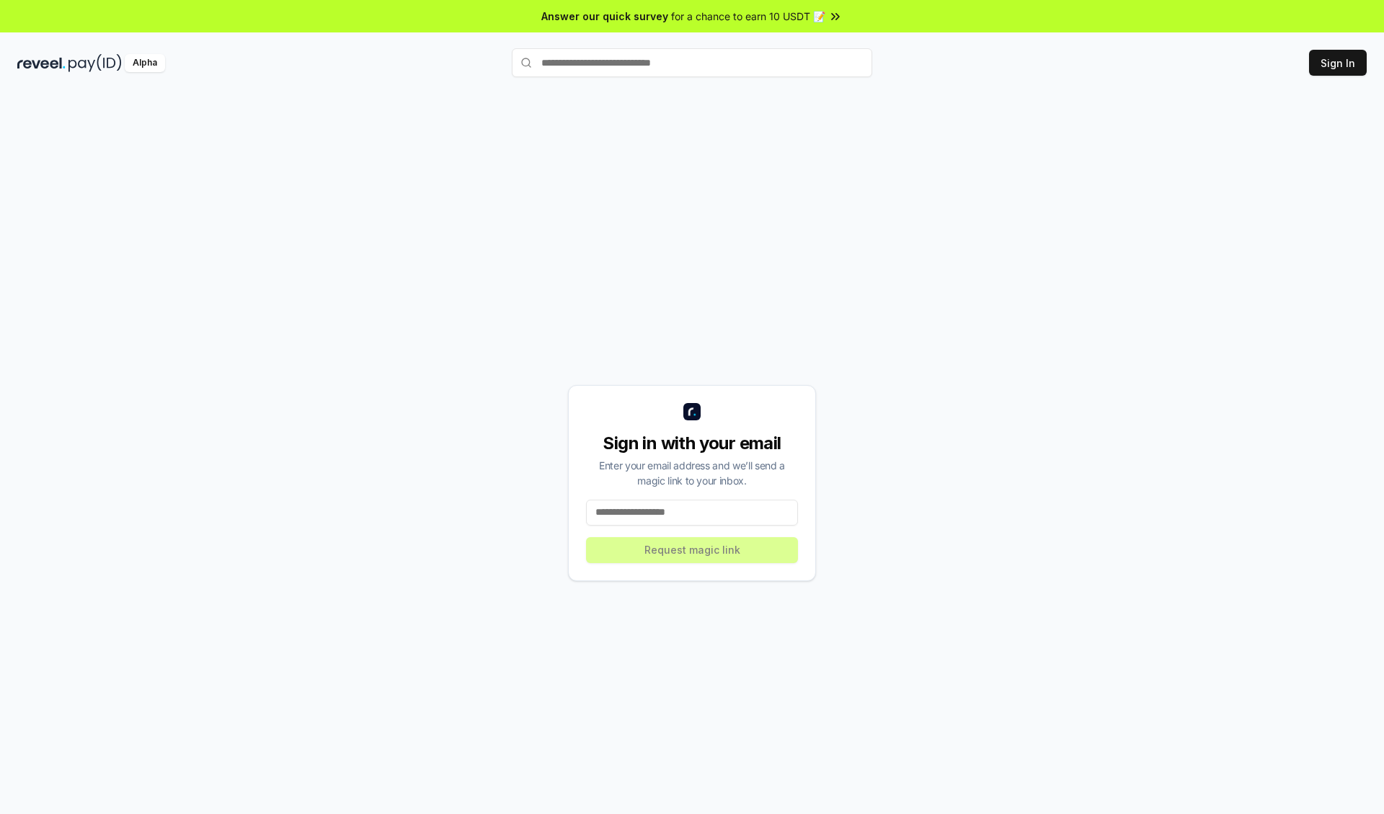 Image resolution: width=1384 pixels, height=814 pixels. Describe the element at coordinates (692, 473) in the screenshot. I see `div: Enter your email address and we’ll send a magic link to your inbox.` at that location.